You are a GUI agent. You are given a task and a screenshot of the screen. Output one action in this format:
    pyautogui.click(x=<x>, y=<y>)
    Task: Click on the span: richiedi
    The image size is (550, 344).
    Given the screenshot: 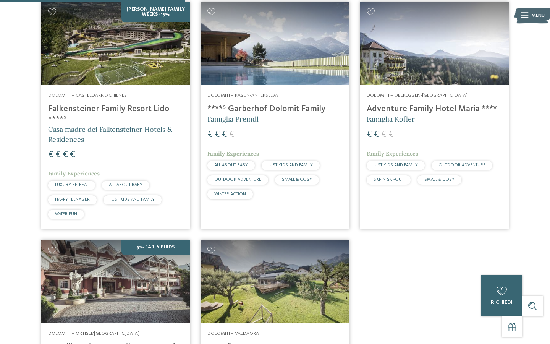 What is the action you would take?
    pyautogui.click(x=501, y=302)
    